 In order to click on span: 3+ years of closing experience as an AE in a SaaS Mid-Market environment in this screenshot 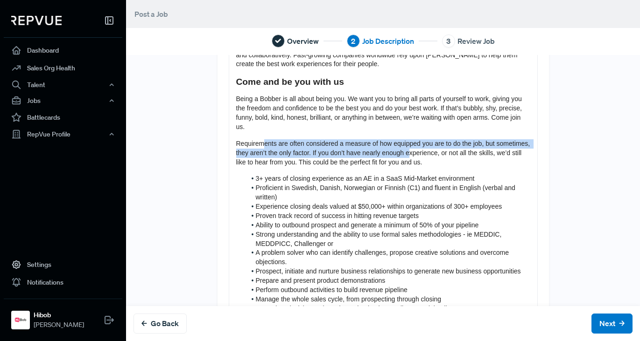, I will do `click(365, 179)`.